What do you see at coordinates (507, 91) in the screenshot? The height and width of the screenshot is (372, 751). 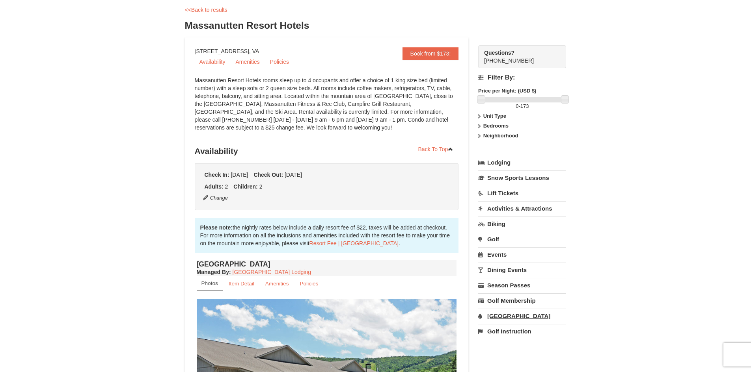 I see `strong: Price per Night: (USD $)` at bounding box center [507, 91].